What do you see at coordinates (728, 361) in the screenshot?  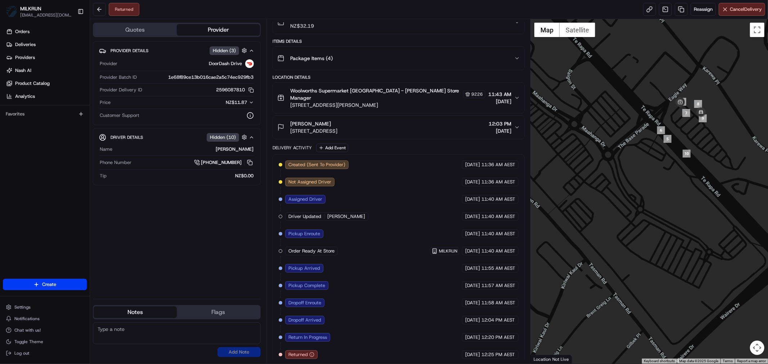 I see `a: Terms (opens in new tab)` at bounding box center [728, 361].